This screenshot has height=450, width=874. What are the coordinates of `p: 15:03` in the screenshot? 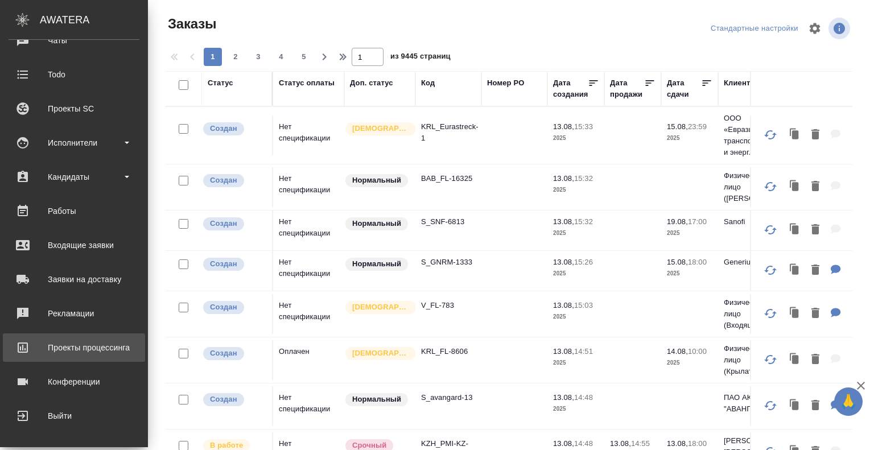 It's located at (583, 305).